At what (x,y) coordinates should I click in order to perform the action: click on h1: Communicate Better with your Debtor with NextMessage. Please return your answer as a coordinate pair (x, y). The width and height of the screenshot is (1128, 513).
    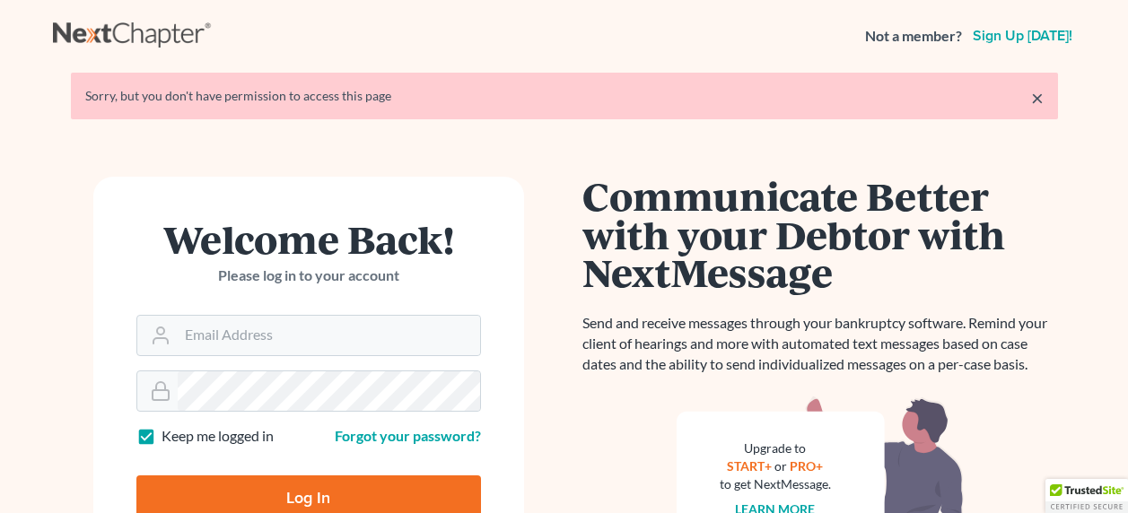
    Looking at the image, I should click on (820, 234).